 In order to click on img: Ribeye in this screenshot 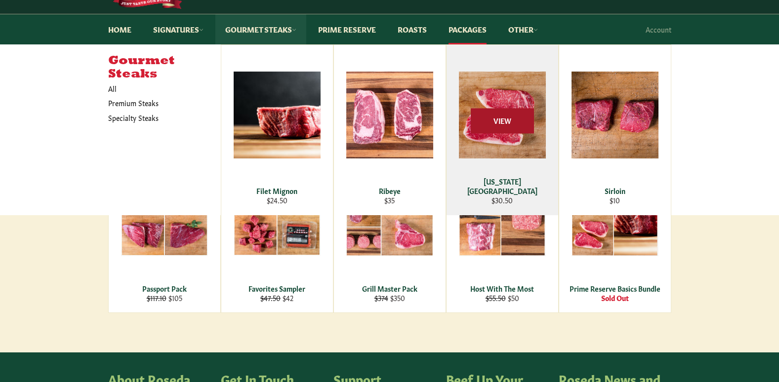, I will do `click(390, 115)`.